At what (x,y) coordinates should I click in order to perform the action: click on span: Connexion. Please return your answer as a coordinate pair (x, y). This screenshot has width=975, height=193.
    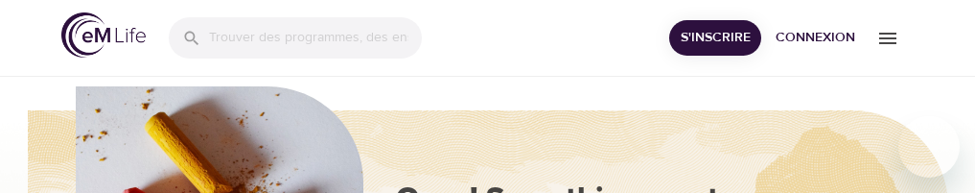
    Looking at the image, I should click on (815, 37).